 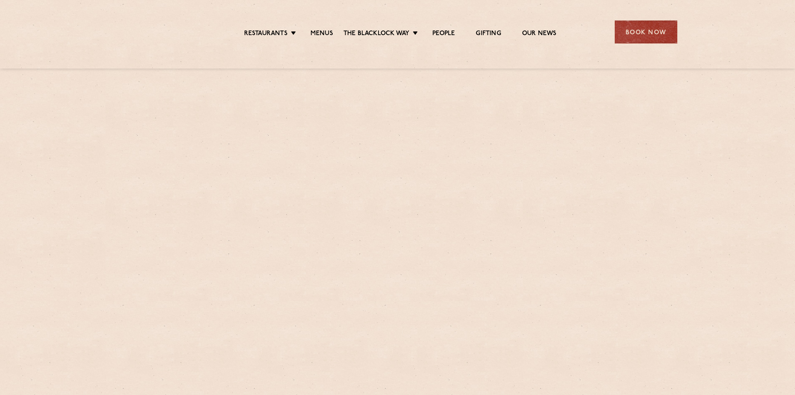 I want to click on a: Menus, so click(x=322, y=34).